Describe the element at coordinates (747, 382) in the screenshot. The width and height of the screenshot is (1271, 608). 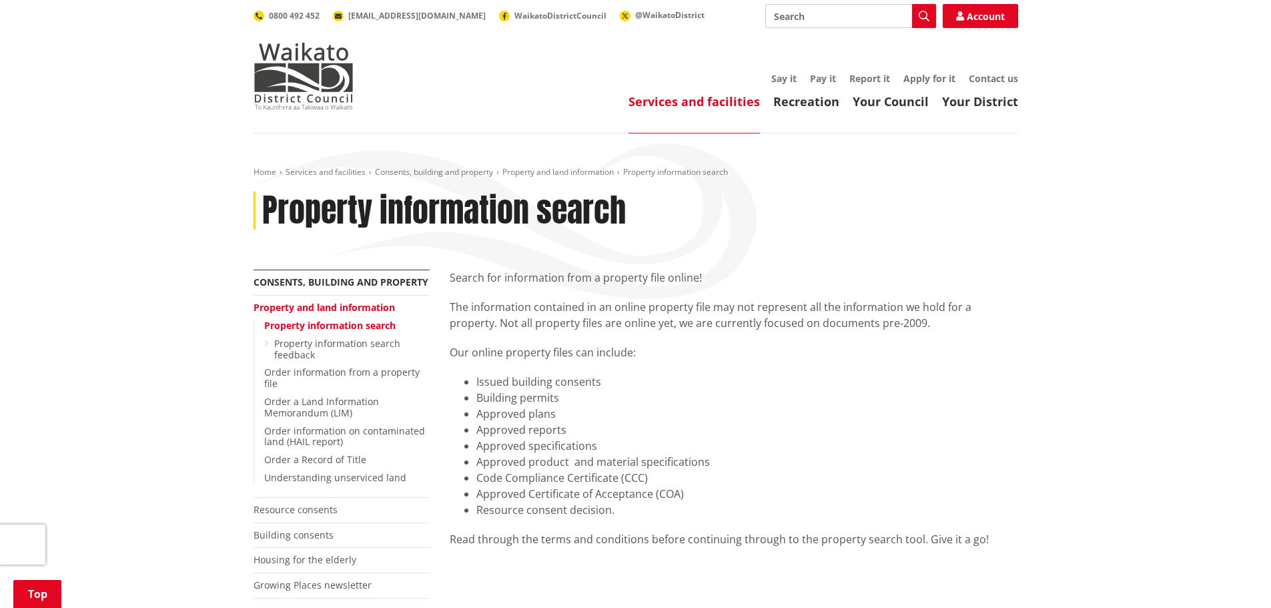
I see `li: Issued building consents` at that location.